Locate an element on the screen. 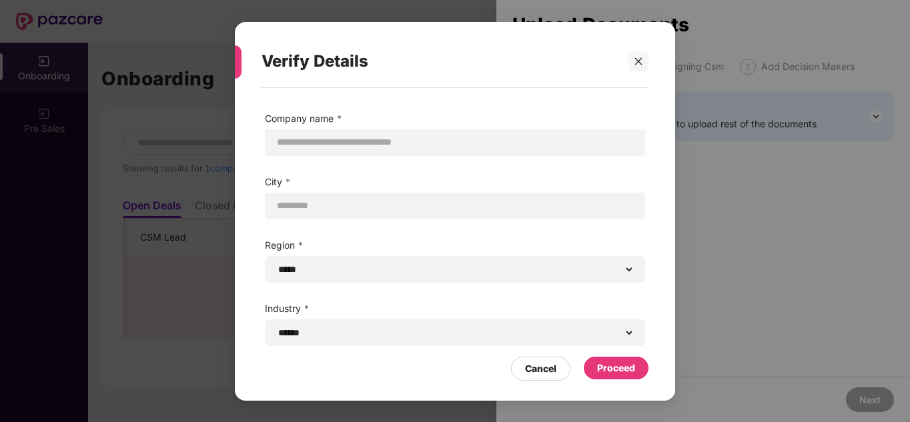 The width and height of the screenshot is (910, 422). label: Region is located at coordinates (455, 245).